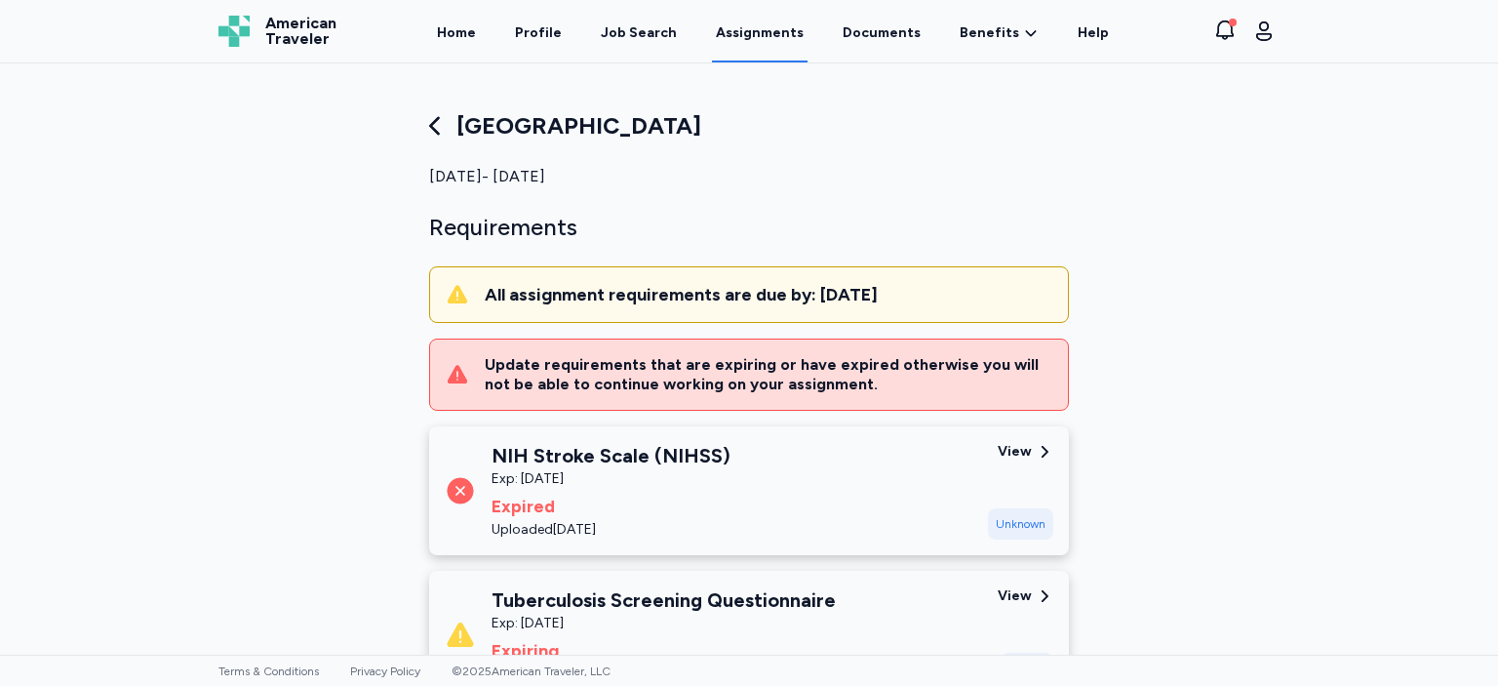  What do you see at coordinates (1020, 524) in the screenshot?
I see `div: Unknown` at bounding box center [1020, 524].